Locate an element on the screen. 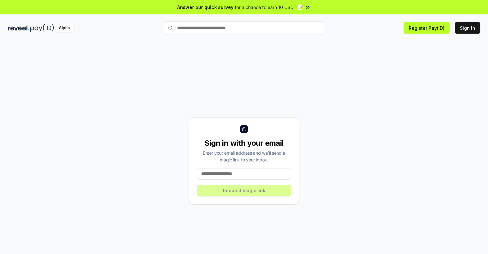  img: reveel_dark is located at coordinates (18, 28).